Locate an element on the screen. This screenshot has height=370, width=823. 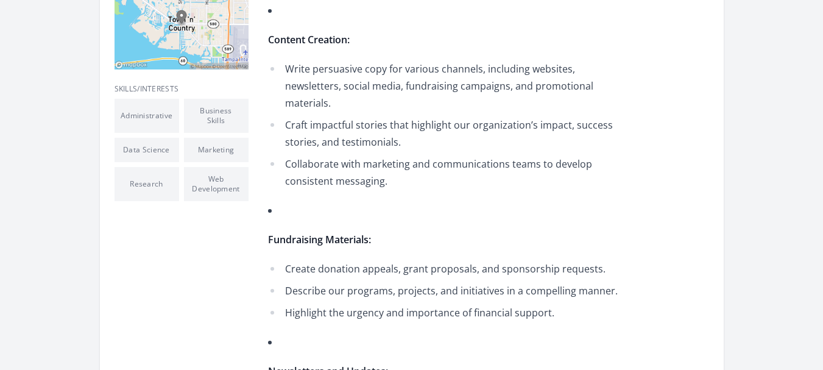
h3: Skills/Interests is located at coordinates (182, 89).